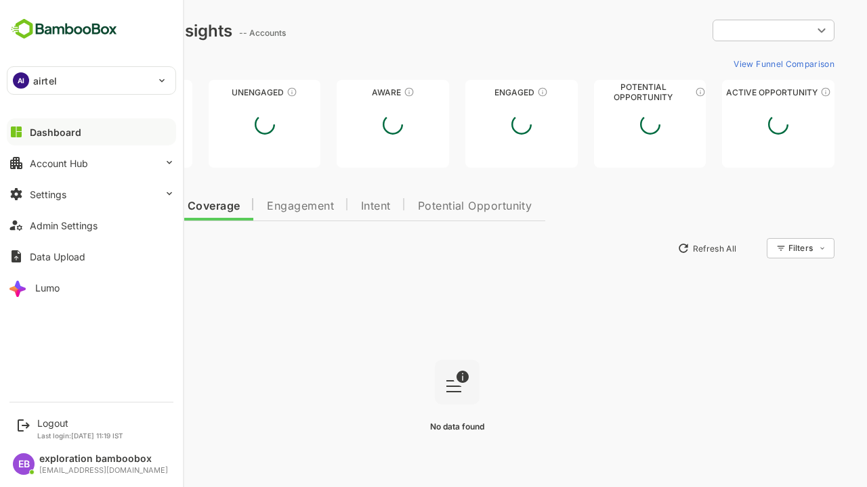 This screenshot has width=867, height=487. I want to click on div: Admin Settings, so click(64, 225).